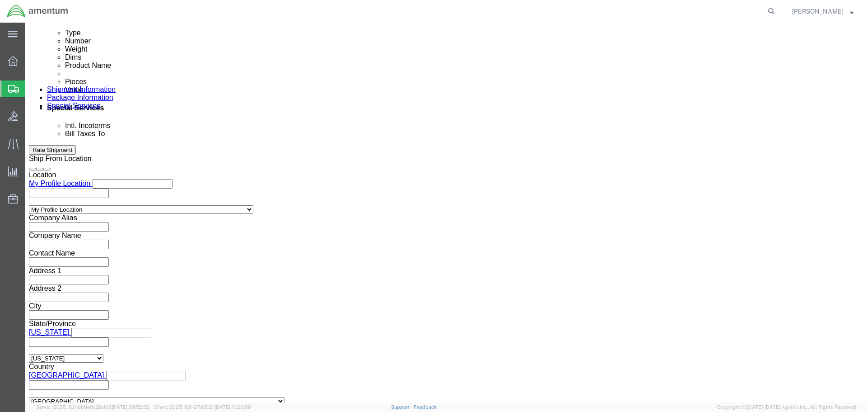 The width and height of the screenshot is (867, 412). Describe the element at coordinates (425, 407) in the screenshot. I see `a: Feedback` at that location.